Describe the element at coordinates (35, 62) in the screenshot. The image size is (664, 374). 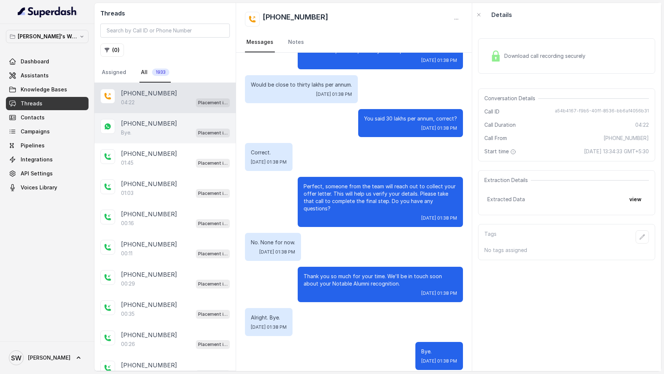
I see `span: Dashboard` at that location.